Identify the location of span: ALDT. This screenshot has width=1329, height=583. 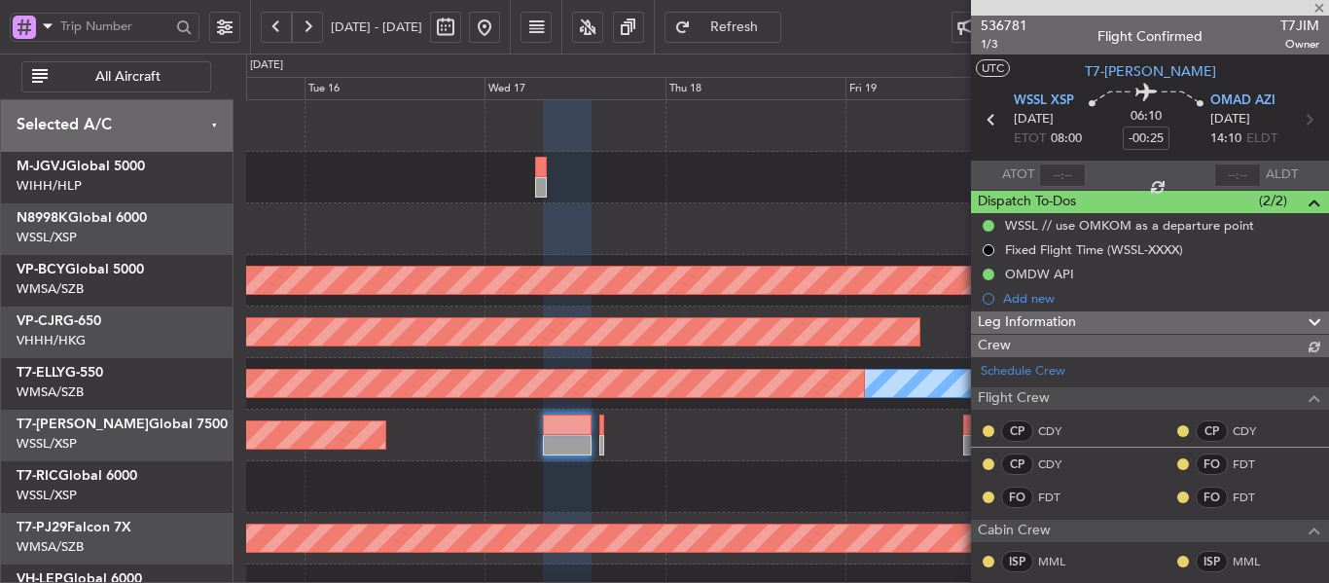
(1281, 175).